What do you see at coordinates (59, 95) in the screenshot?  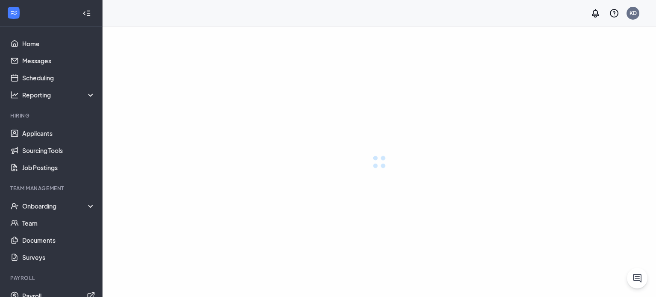 I see `div: Reporting` at bounding box center [59, 95].